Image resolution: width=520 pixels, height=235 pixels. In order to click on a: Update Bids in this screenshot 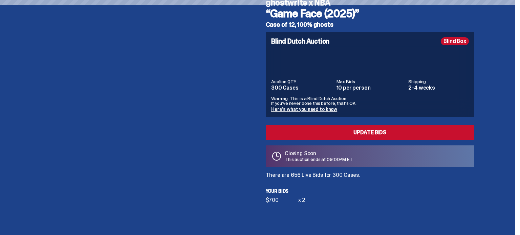, I will do `click(370, 133)`.